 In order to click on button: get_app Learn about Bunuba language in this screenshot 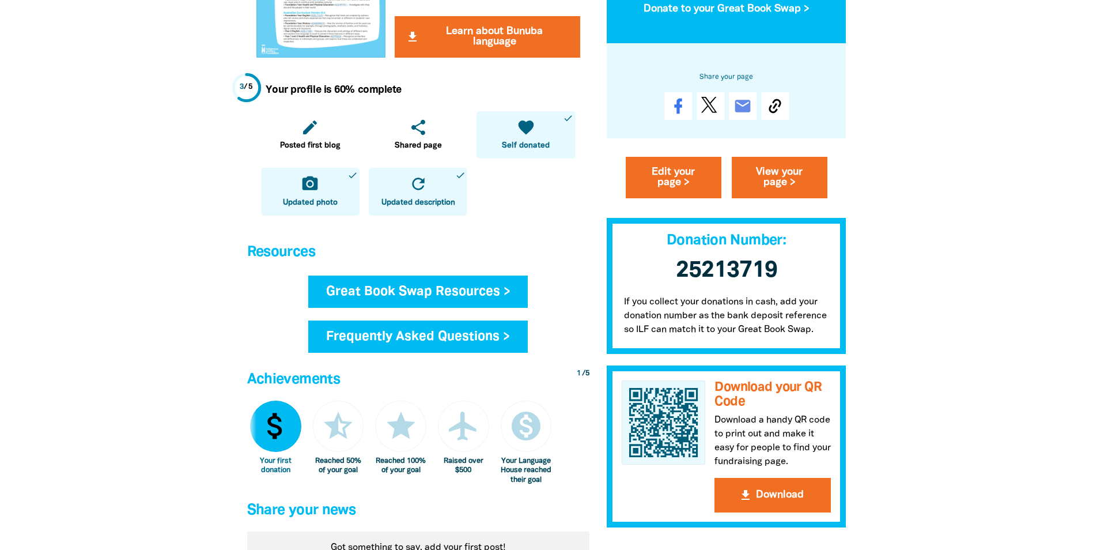, I will do `click(487, 37)`.